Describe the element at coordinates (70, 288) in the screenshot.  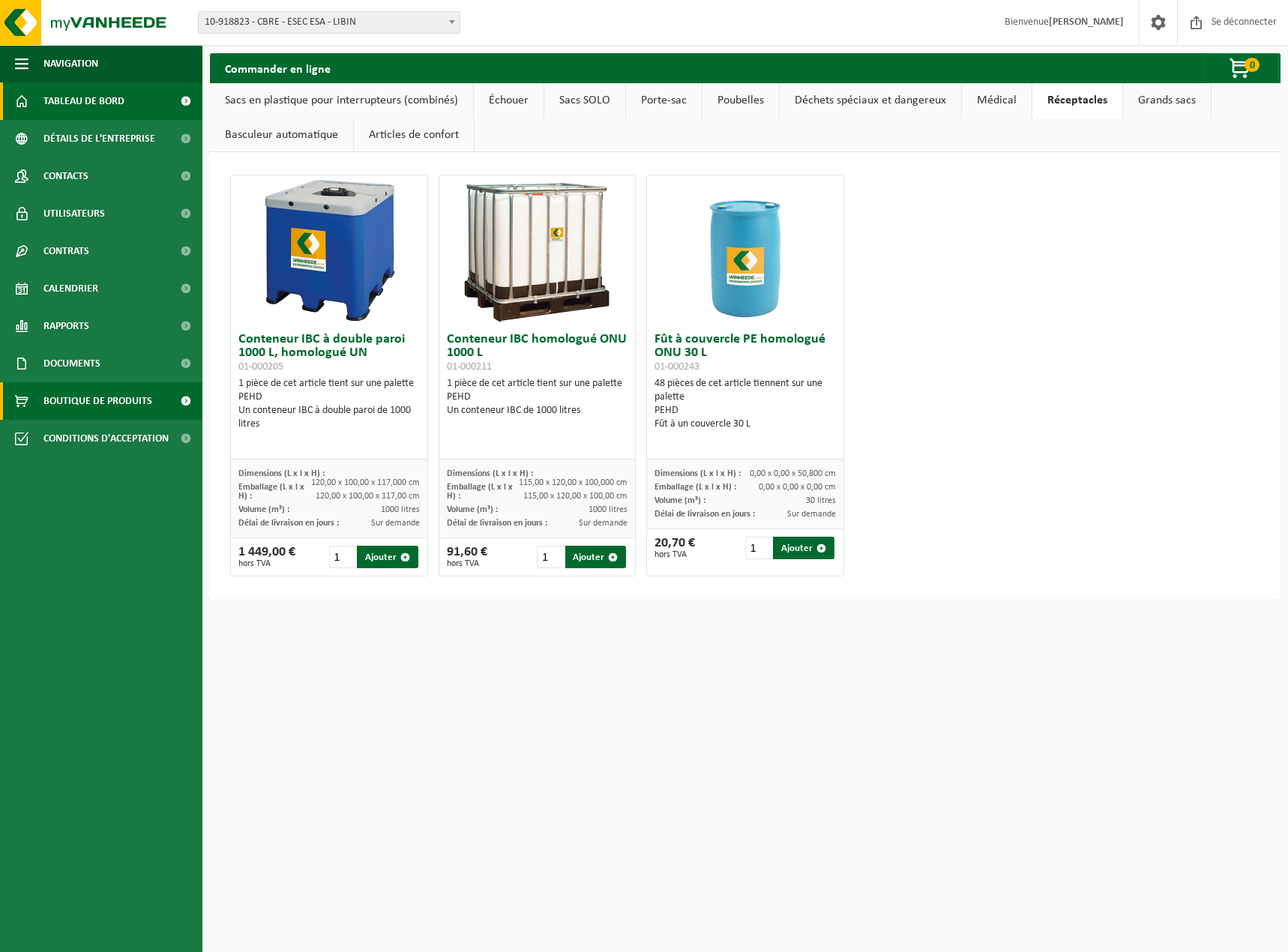
I see `font: Calendrier` at that location.